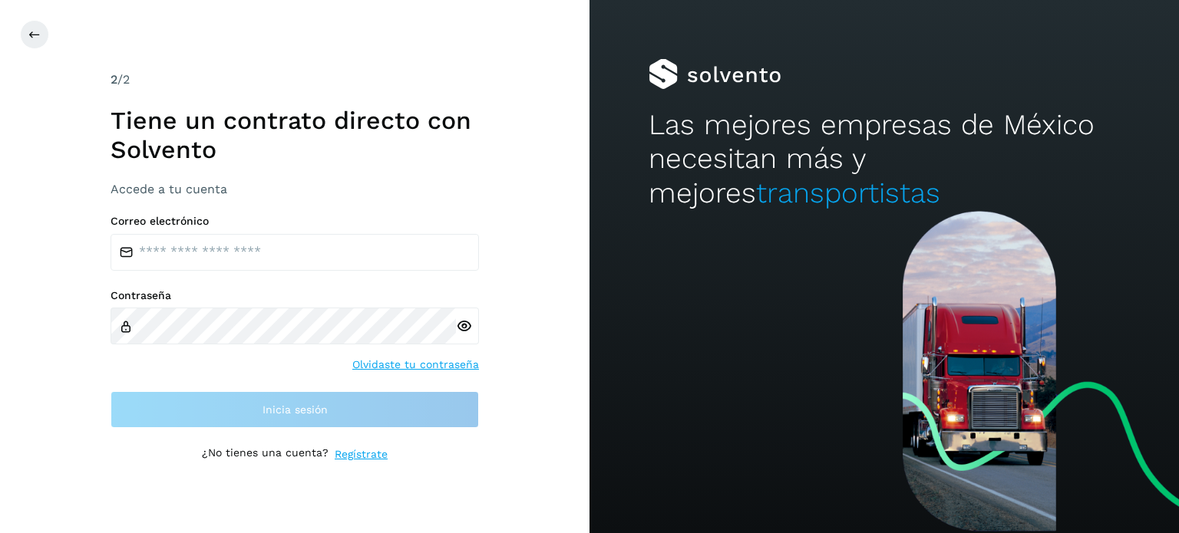 Image resolution: width=1179 pixels, height=533 pixels. What do you see at coordinates (295, 135) in the screenshot?
I see `h1: Tiene un contrato directo con Solvento` at bounding box center [295, 135].